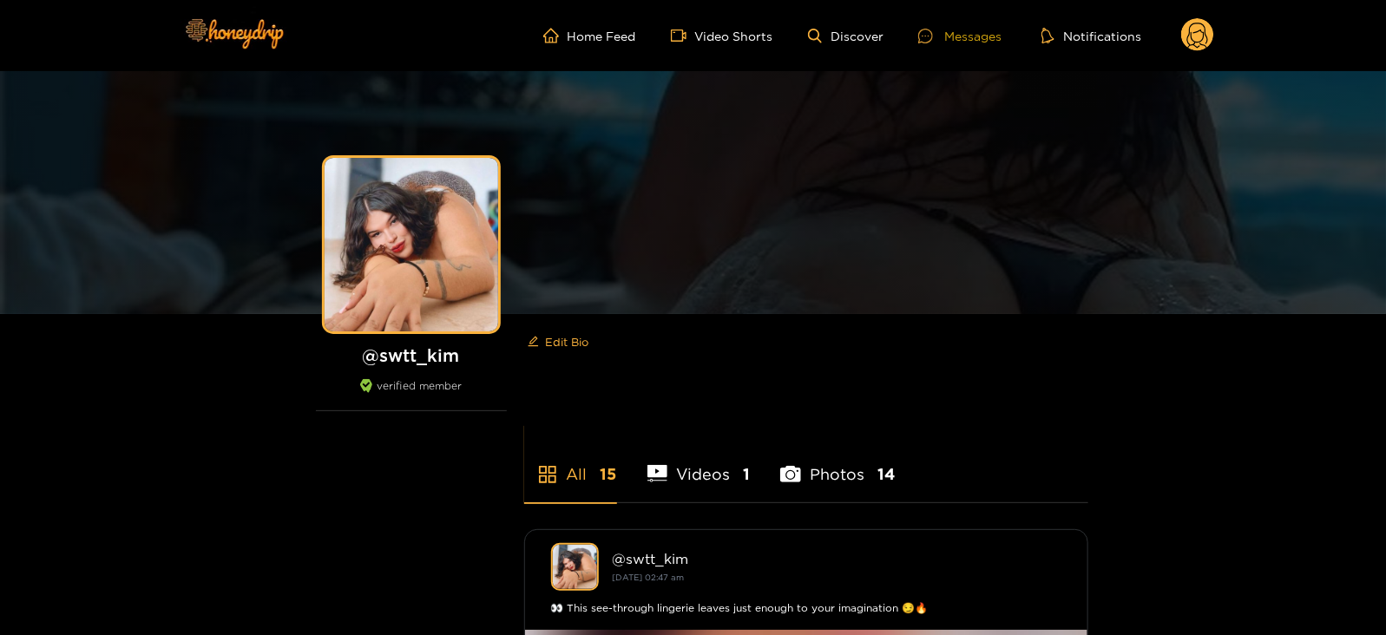  What do you see at coordinates (608, 474) in the screenshot?
I see `span: 15` at bounding box center [608, 474].